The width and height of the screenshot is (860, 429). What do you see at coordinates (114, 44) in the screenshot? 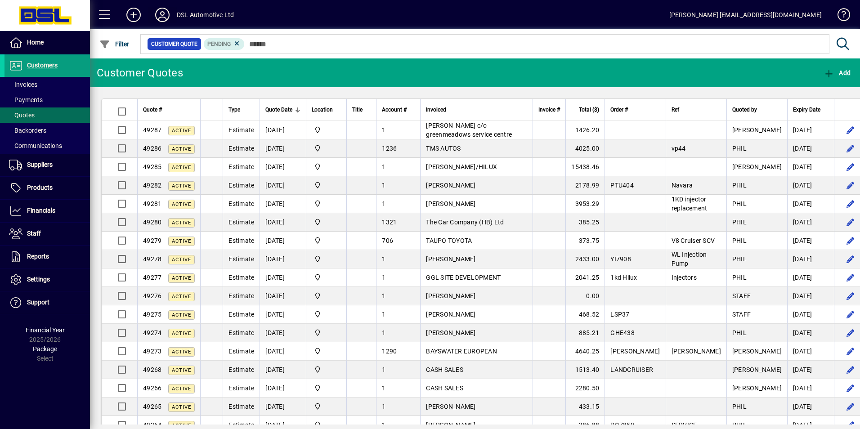
I see `button: Filter` at bounding box center [114, 44].